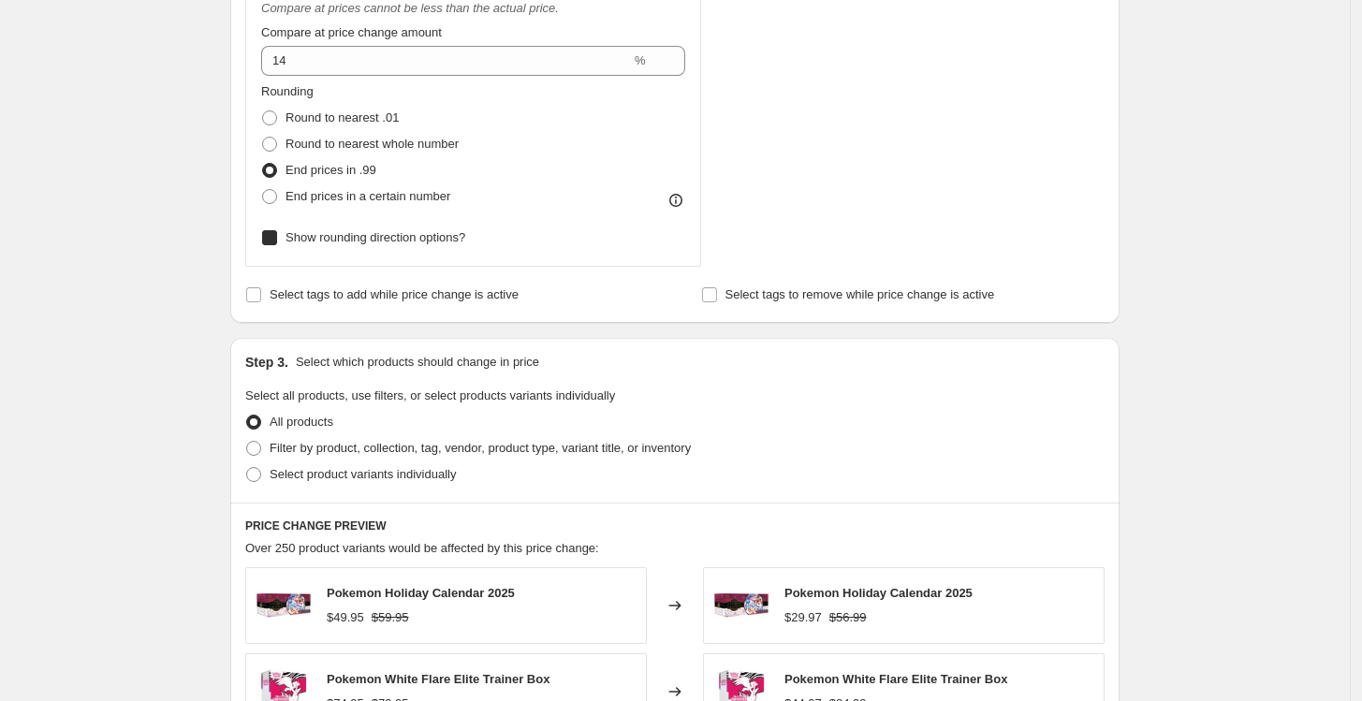 The width and height of the screenshot is (1362, 701). Describe the element at coordinates (287, 91) in the screenshot. I see `span: Rounding` at that location.